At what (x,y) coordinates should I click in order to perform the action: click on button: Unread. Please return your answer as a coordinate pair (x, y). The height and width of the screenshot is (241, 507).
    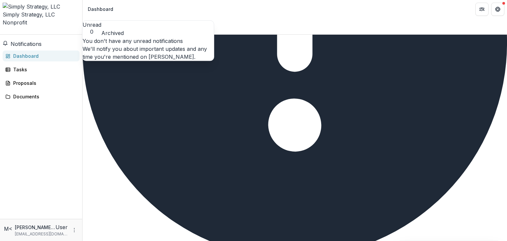
    Looking at the image, I should click on (92, 28).